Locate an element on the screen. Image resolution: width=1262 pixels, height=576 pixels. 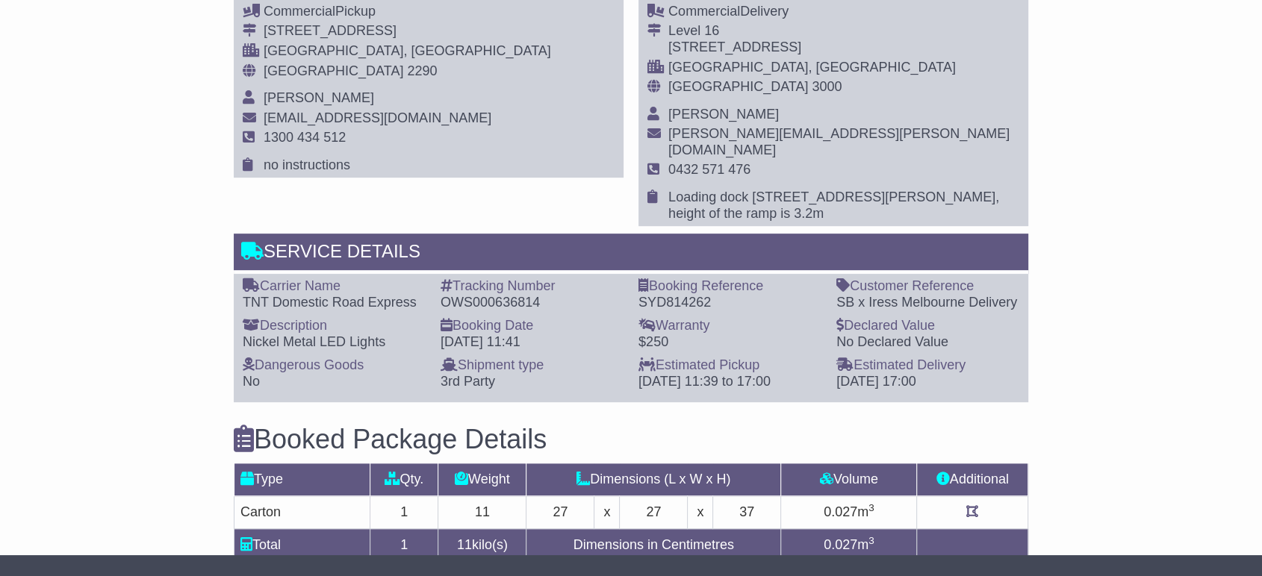
h3: Booked Package Details is located at coordinates (631, 440).